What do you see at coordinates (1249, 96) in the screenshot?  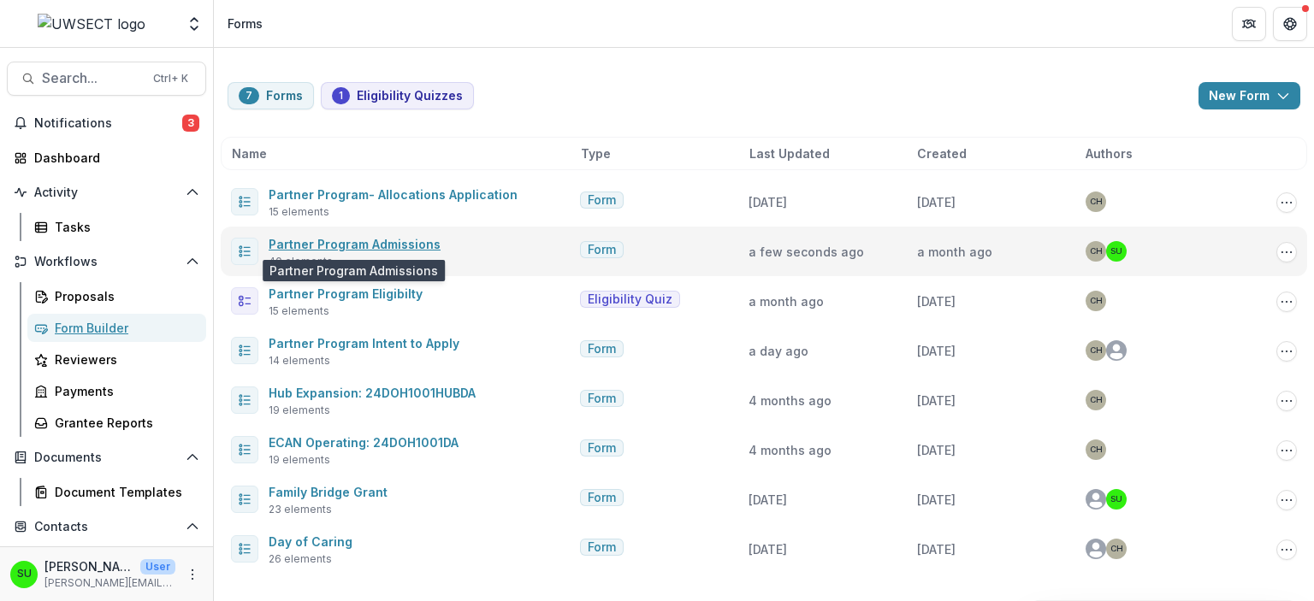 I see `button: New Form` at bounding box center [1249, 96].